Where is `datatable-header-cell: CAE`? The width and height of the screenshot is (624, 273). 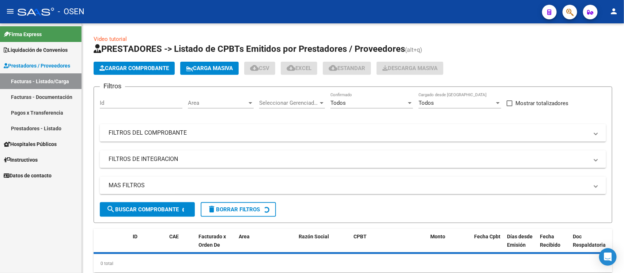
datatable-header-cell: CAE is located at coordinates (181, 245).